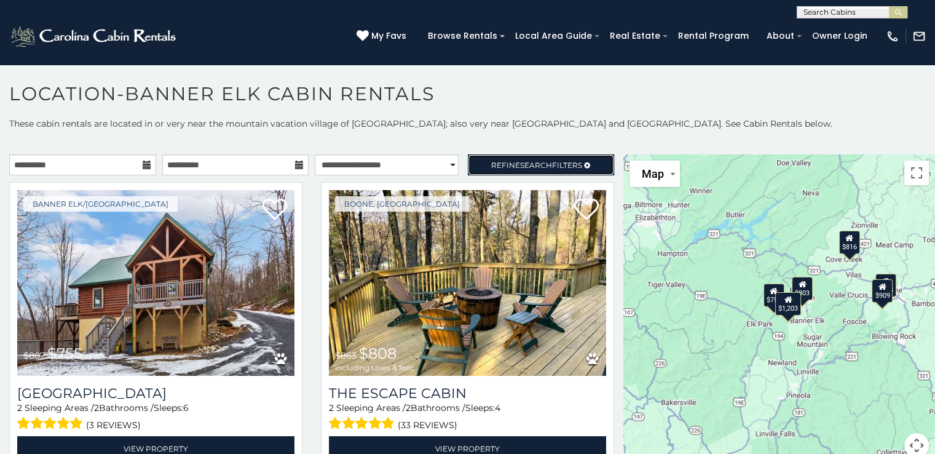 This screenshot has height=454, width=935. What do you see at coordinates (383, 36) in the screenshot?
I see `a: My Favs` at bounding box center [383, 36].